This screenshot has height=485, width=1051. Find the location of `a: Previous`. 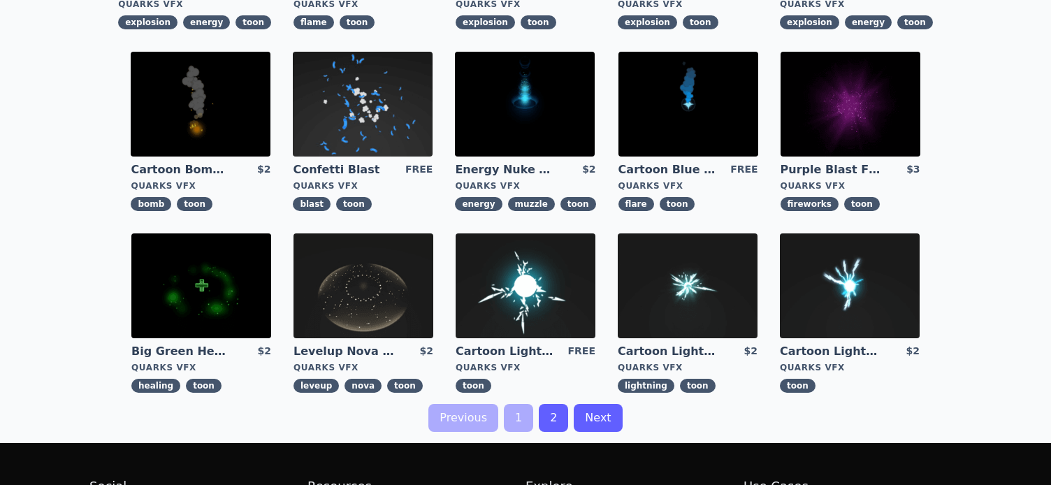

a: Previous is located at coordinates (463, 418).